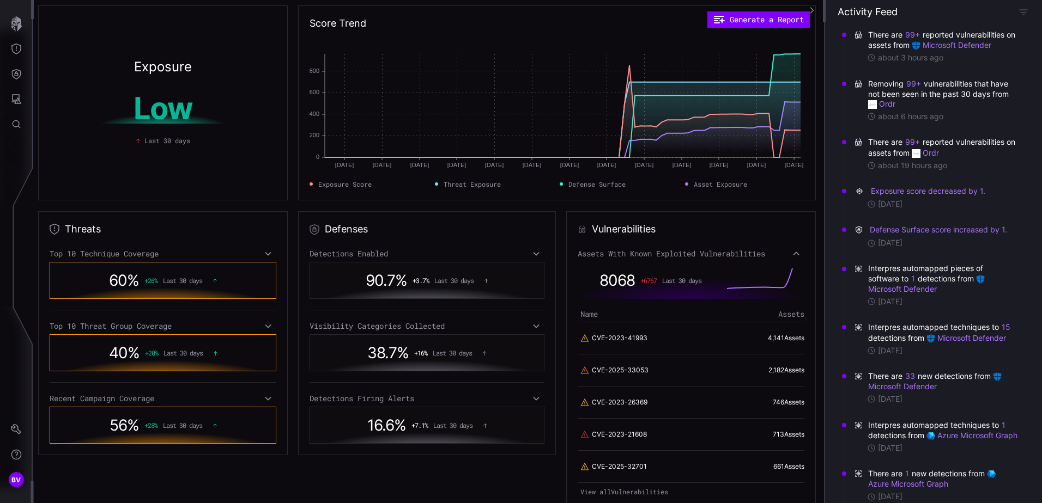 This screenshot has width=1042, height=503. Describe the element at coordinates (938, 230) in the screenshot. I see `button: Defense Surface score increased by 1.` at that location.